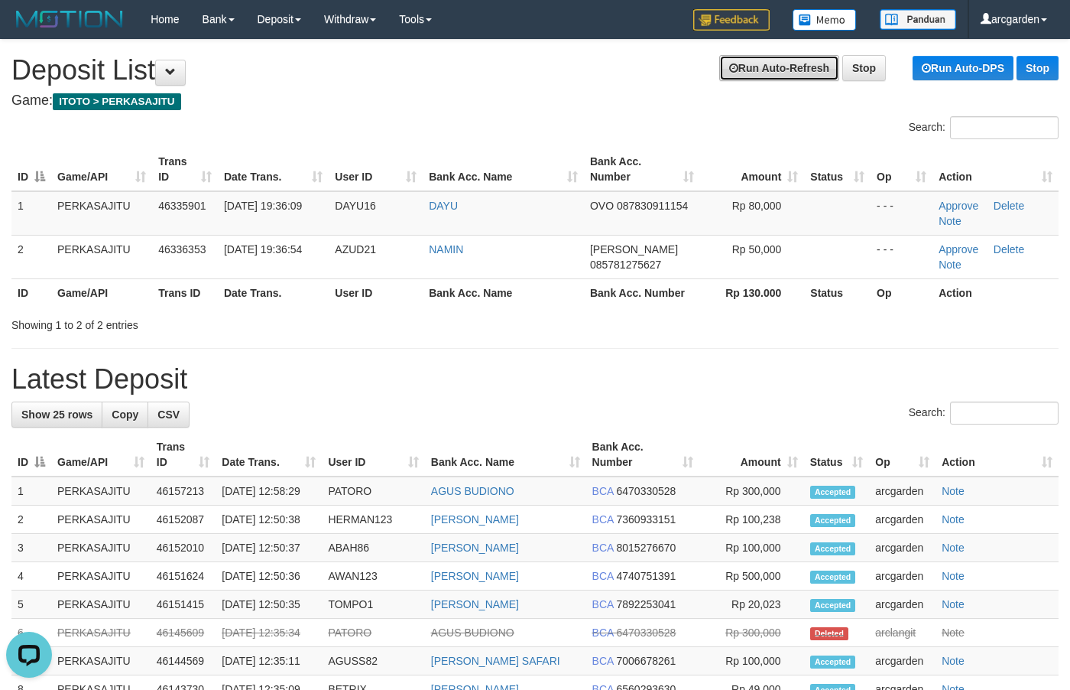 The height and width of the screenshot is (690, 1070). Describe the element at coordinates (125, 414) in the screenshot. I see `span: Copy` at that location.